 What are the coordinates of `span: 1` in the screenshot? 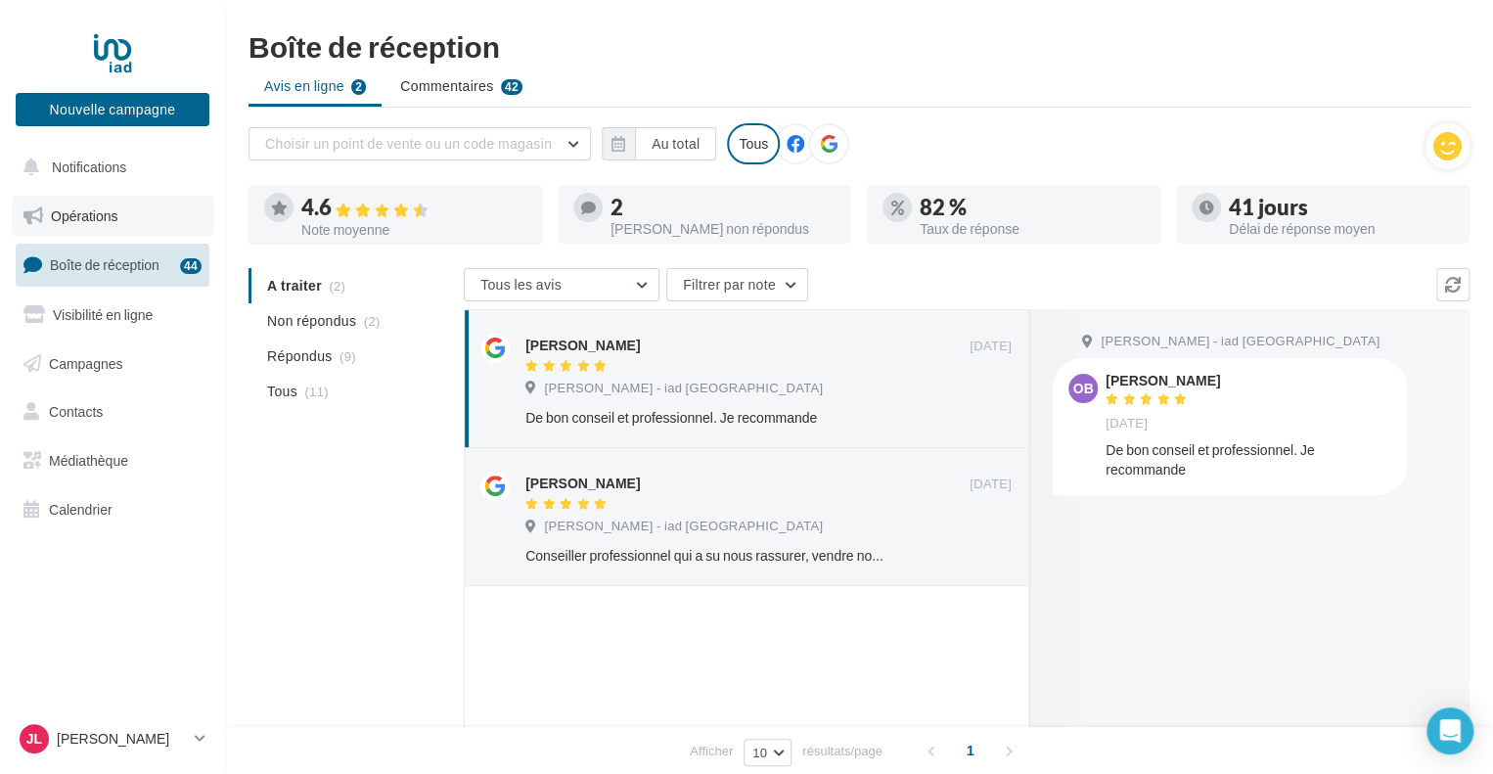 It's located at (970, 750).